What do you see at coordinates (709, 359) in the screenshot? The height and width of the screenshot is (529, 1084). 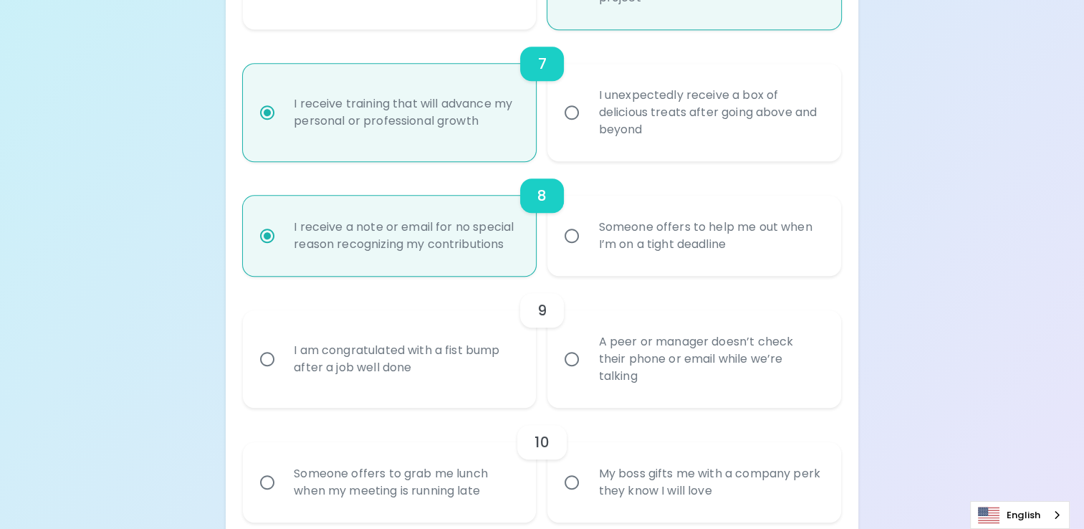 I see `div: A peer or manager doesn’t check their phone or email while we’re talking` at bounding box center [709, 359].